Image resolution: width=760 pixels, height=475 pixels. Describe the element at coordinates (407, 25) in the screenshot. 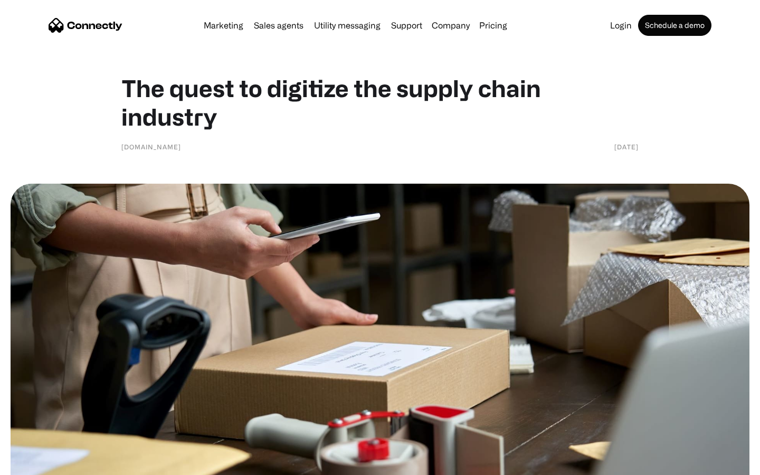

I see `a: Support` at that location.